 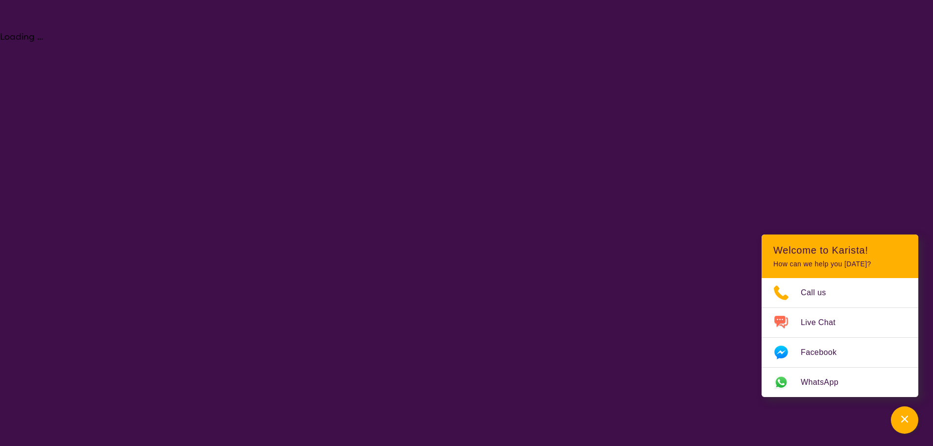 What do you see at coordinates (840, 382) in the screenshot?
I see `a: Web link opens in a new tab.` at bounding box center [840, 382].